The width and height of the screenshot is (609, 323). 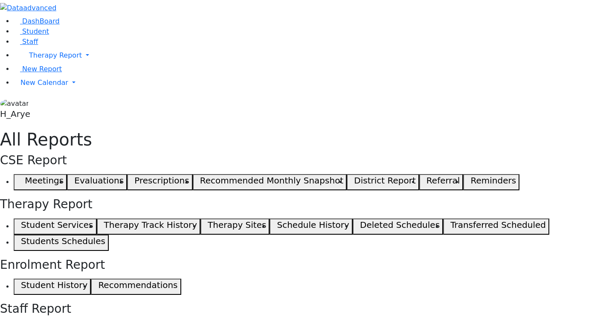 What do you see at coordinates (55, 55) in the screenshot?
I see `span: Therapy Report` at bounding box center [55, 55].